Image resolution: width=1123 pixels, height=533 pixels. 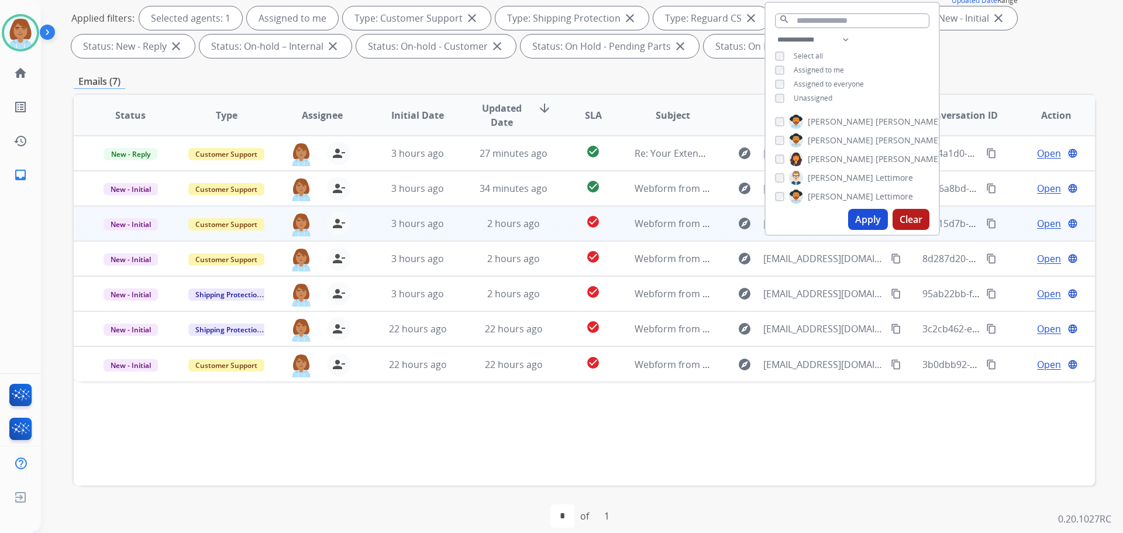 What do you see at coordinates (436, 46) in the screenshot?
I see `div: Status: On-hold - Customer` at bounding box center [436, 46].